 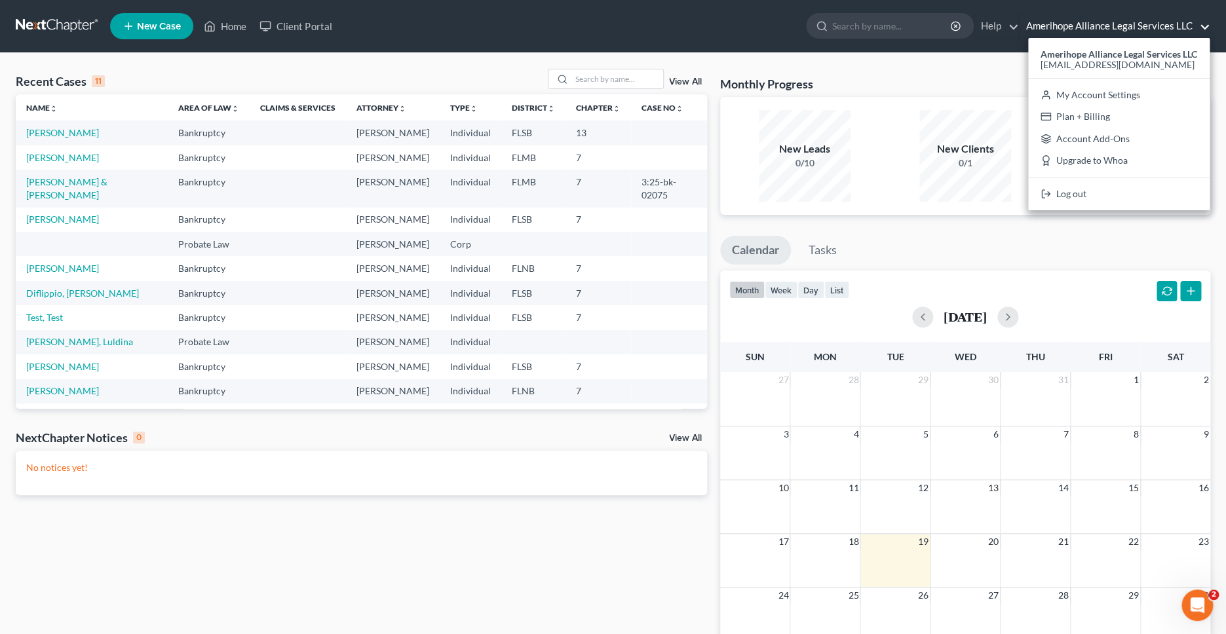 I want to click on div: Amerihope Alliance Legal Services LLC, so click(x=1119, y=124).